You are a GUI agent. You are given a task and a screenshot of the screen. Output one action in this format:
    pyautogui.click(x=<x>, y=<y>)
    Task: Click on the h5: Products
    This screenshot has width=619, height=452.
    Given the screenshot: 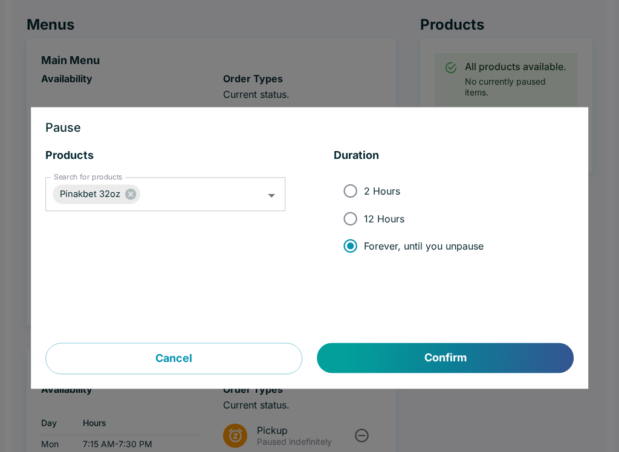 What is the action you would take?
    pyautogui.click(x=165, y=156)
    